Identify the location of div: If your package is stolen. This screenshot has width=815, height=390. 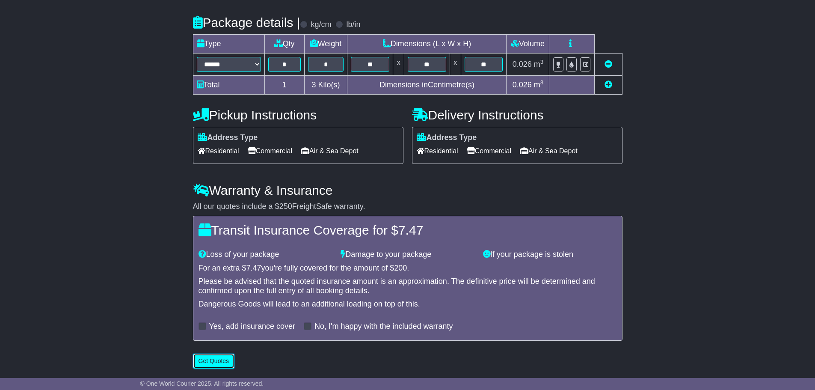
(550, 254).